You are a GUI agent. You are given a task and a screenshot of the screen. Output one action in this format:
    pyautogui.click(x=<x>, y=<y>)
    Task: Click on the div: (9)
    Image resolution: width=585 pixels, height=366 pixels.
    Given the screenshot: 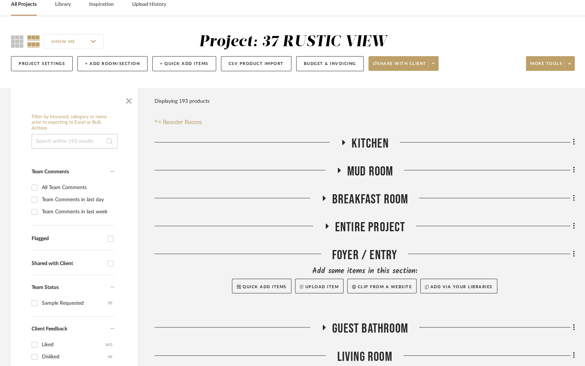 What is the action you would take?
    pyautogui.click(x=110, y=303)
    